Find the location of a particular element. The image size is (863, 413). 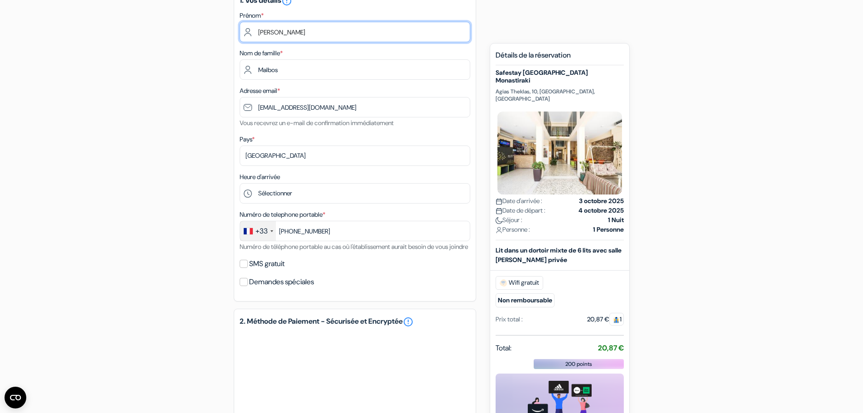

label: SMS gratuit is located at coordinates (267, 264).